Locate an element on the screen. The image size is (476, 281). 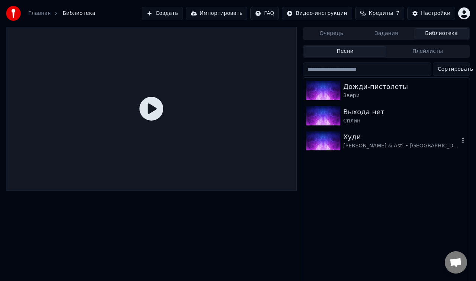
button: Создать is located at coordinates (162, 13).